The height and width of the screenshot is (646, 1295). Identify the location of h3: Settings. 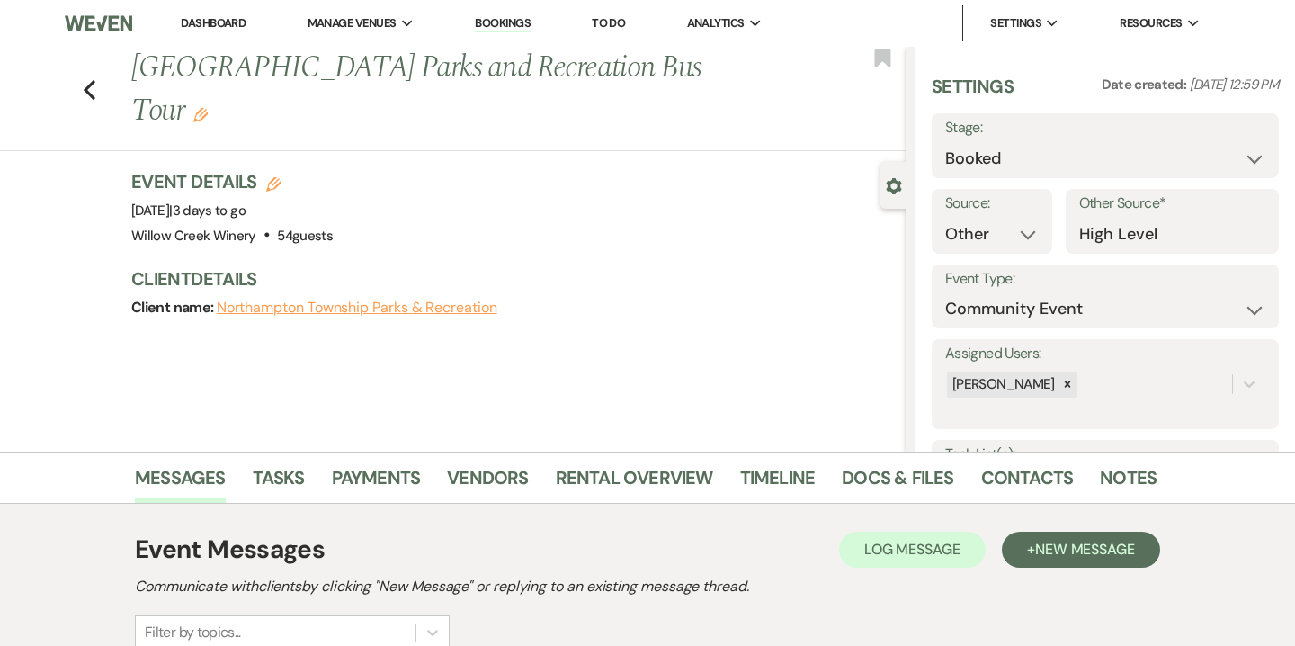
(972, 94).